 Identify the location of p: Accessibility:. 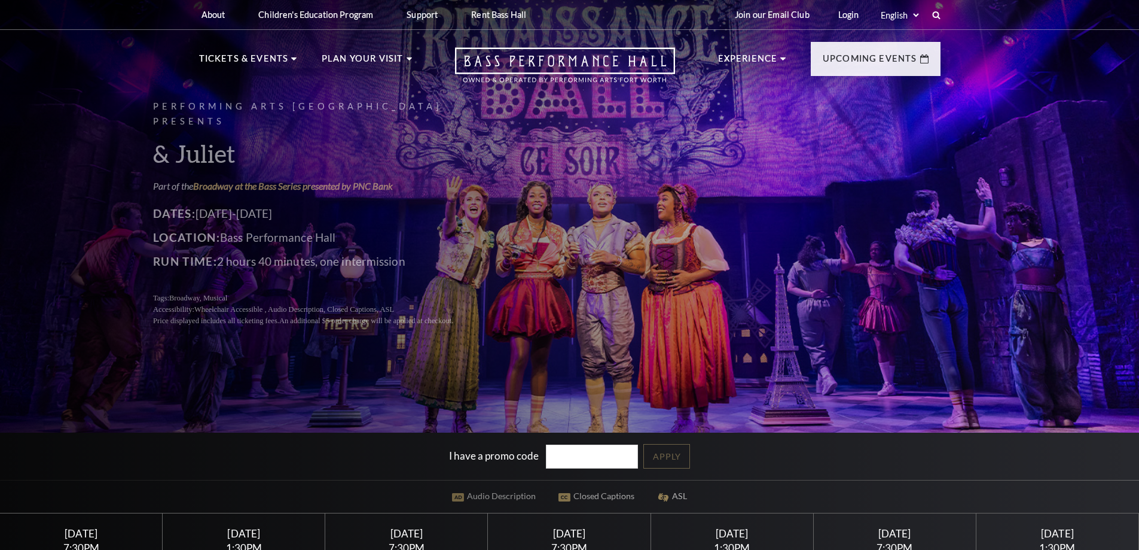
(364, 309).